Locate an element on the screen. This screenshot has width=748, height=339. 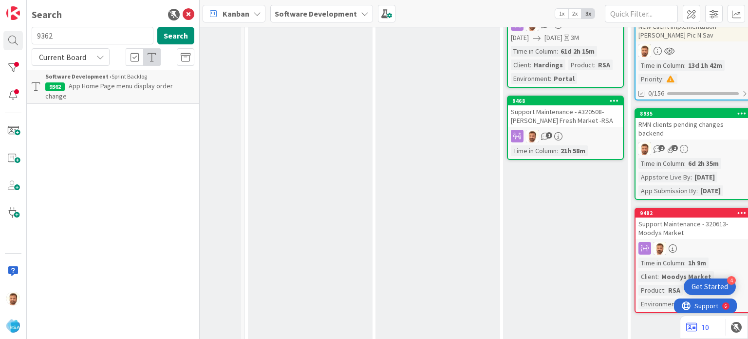
a: 10 is located at coordinates (698, 327).